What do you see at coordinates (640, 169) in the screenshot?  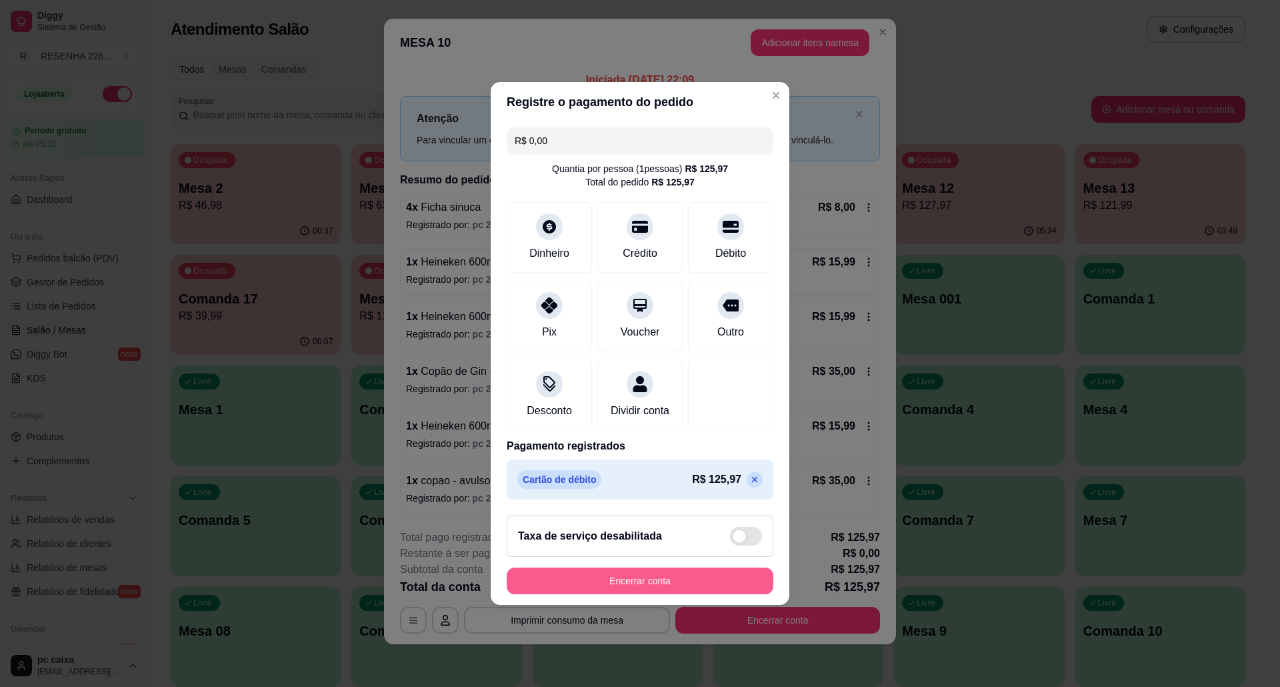 I see `div: Quantia por pessoa ( 1 pessoas)` at bounding box center [640, 169].